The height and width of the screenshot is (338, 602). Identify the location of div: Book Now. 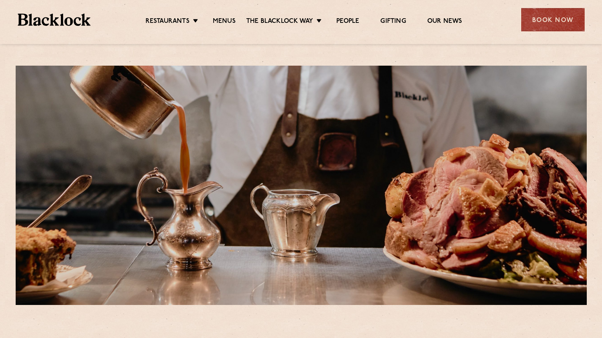
(553, 19).